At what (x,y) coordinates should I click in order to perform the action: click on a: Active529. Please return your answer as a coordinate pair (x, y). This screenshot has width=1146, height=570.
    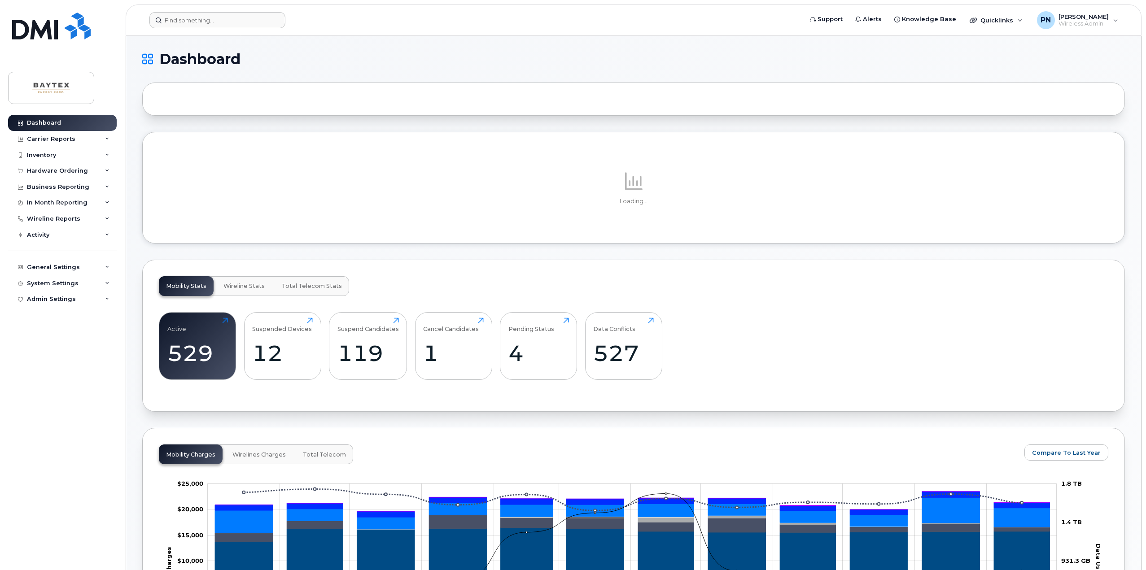
    Looking at the image, I should click on (197, 346).